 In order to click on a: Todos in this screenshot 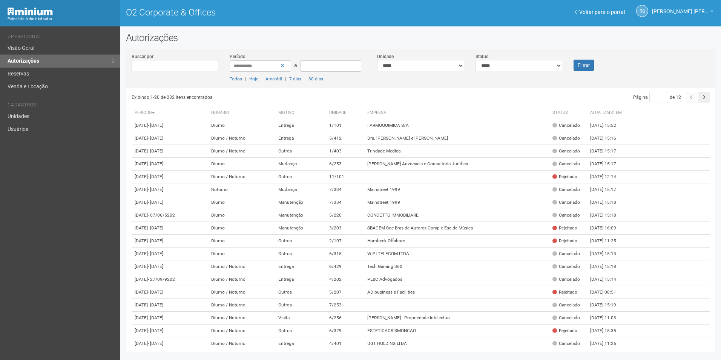, I will do `click(236, 79)`.